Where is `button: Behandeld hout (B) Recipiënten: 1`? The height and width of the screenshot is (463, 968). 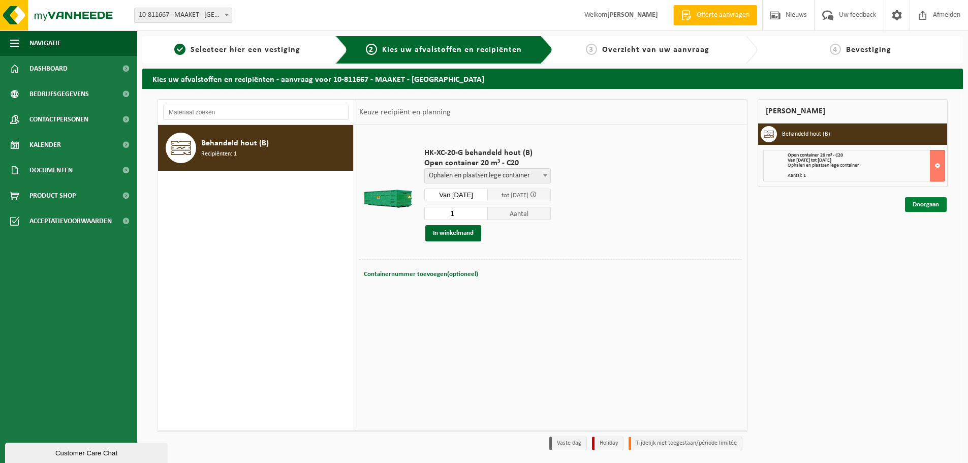 button: Behandeld hout (B) Recipiënten: 1 is located at coordinates (256, 148).